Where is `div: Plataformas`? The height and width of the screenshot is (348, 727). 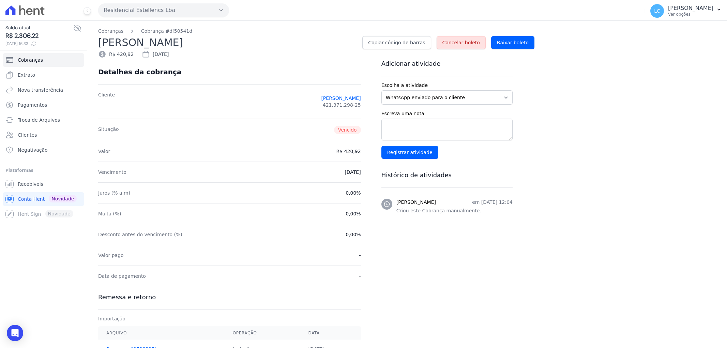 div: Plataformas is located at coordinates (43, 170).